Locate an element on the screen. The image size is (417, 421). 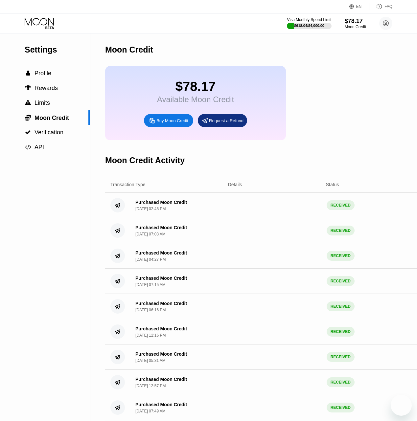
div: Available Moon Credit is located at coordinates (195, 100).